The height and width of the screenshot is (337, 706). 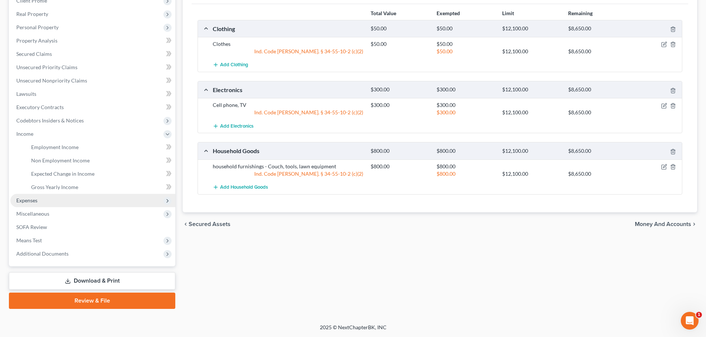 I want to click on span: Employment Income, so click(x=55, y=147).